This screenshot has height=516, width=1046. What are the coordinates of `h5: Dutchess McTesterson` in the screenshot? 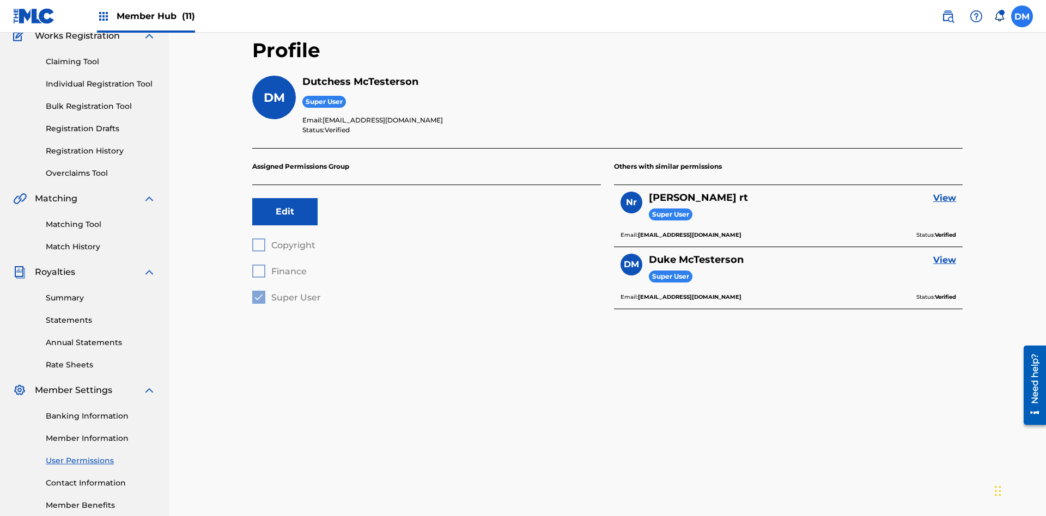 It's located at (632, 82).